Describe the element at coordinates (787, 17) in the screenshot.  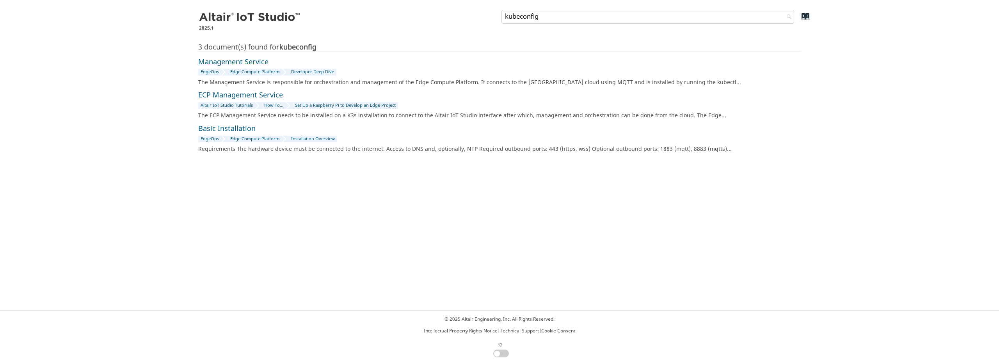
I see `button: Search` at that location.